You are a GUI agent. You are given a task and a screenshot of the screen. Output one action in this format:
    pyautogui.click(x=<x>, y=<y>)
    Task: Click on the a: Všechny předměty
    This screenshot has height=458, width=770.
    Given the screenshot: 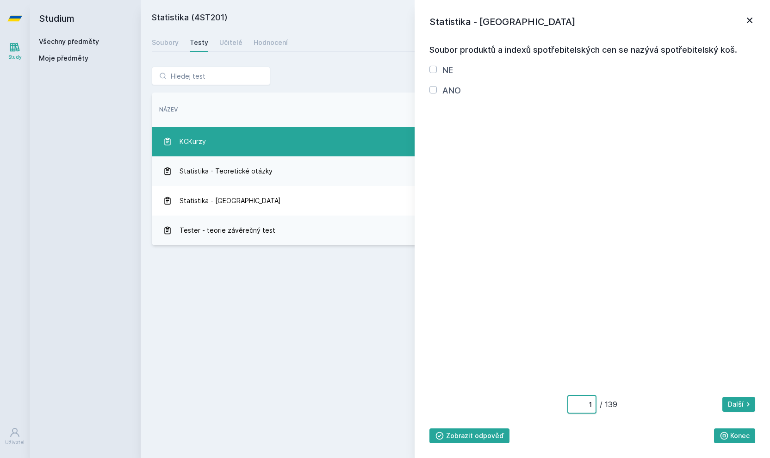 What is the action you would take?
    pyautogui.click(x=69, y=41)
    